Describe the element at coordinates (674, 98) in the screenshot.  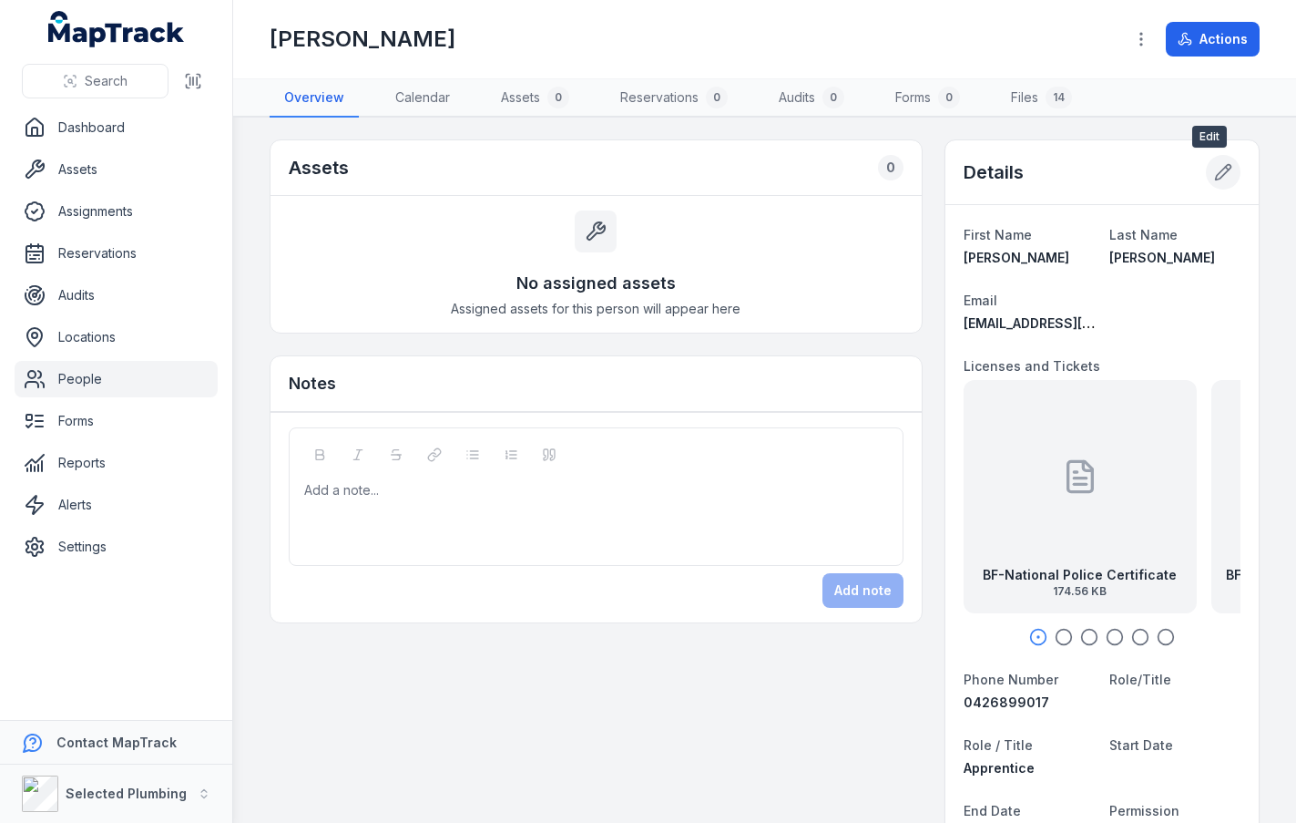
I see `a: Reservations0` at that location.